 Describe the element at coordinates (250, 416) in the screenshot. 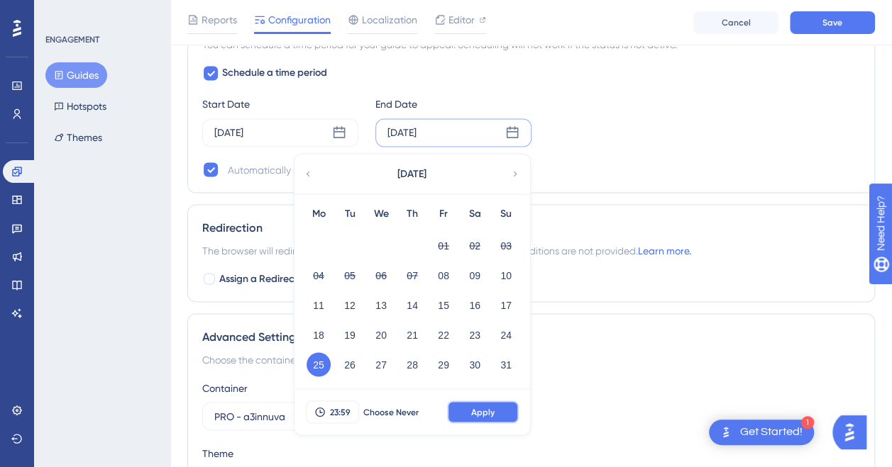

I see `span: PRO - a3innuva` at that location.